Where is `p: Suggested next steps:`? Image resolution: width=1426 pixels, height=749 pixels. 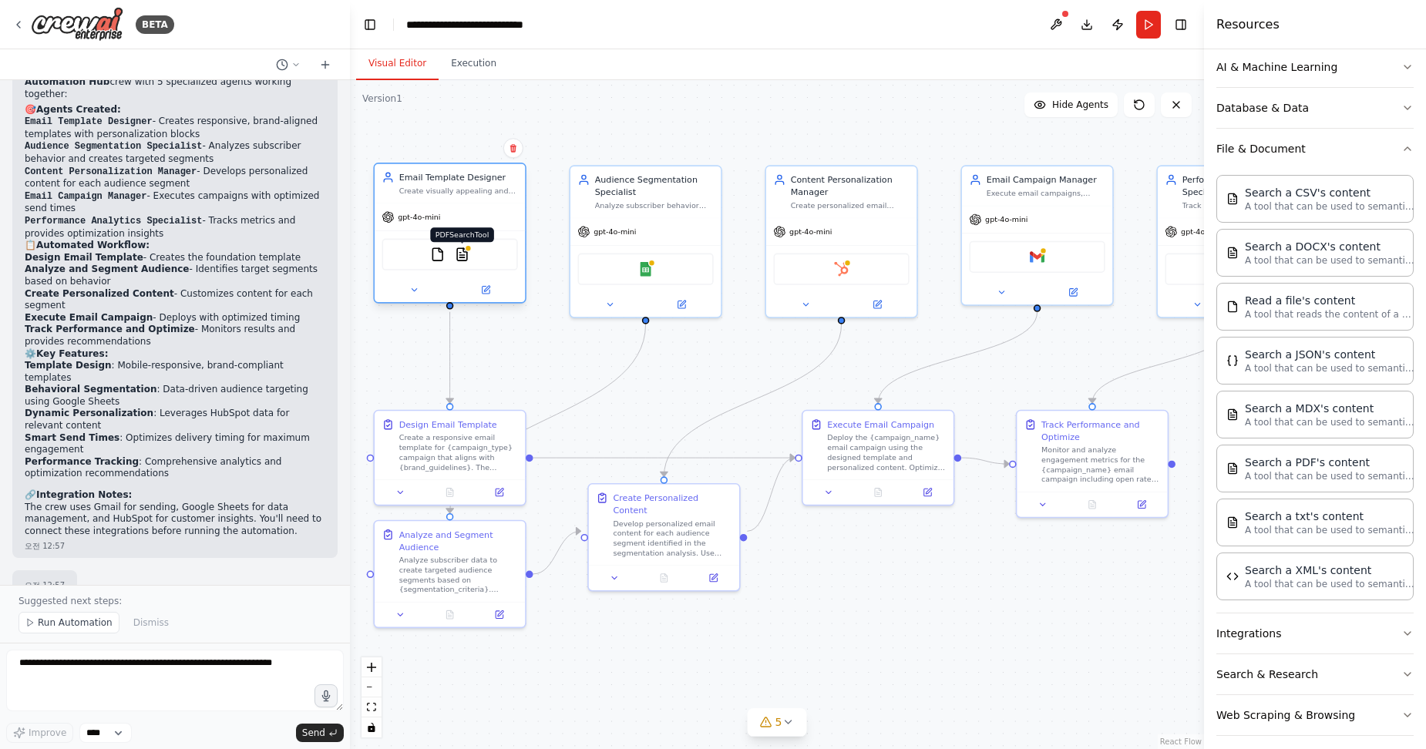
p: Suggested next steps: is located at coordinates (175, 601).